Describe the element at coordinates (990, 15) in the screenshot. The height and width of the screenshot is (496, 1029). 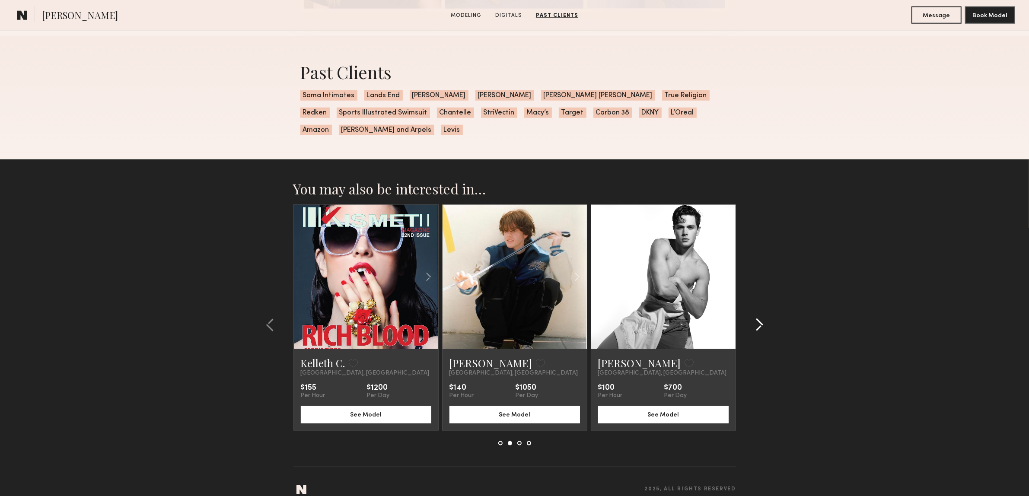
I see `a: Book Model` at that location.